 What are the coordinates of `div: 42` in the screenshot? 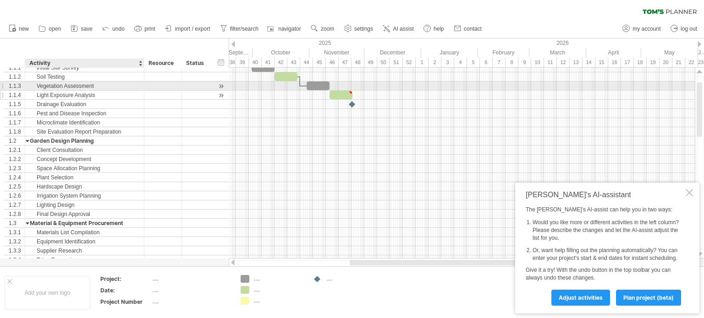 It's located at (281, 62).